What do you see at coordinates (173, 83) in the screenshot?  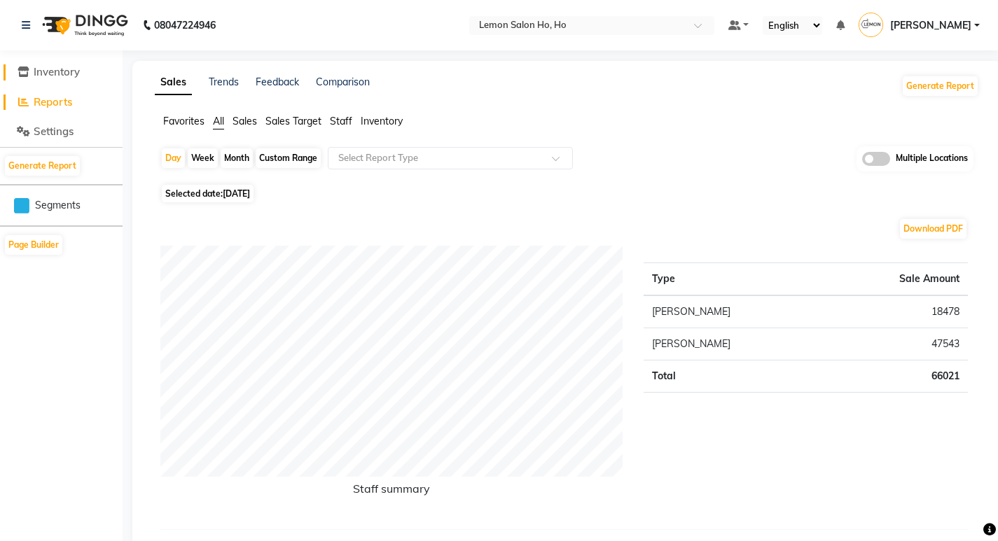 I see `a: Sales` at bounding box center [173, 83].